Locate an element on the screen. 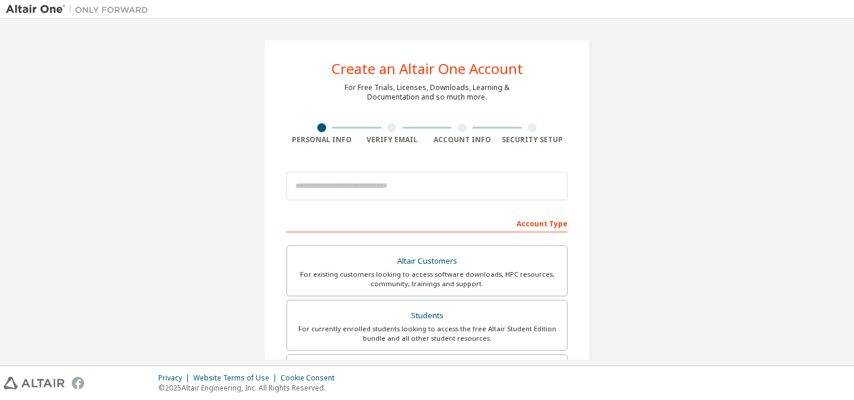 This screenshot has height=400, width=854. img: altair_logo.svg is located at coordinates (34, 383).